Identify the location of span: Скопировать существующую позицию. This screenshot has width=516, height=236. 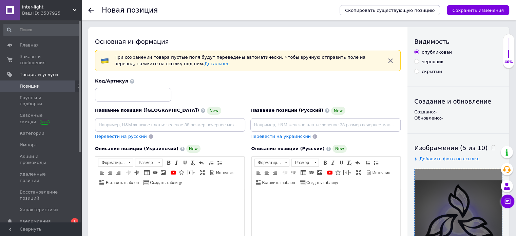
(390, 10).